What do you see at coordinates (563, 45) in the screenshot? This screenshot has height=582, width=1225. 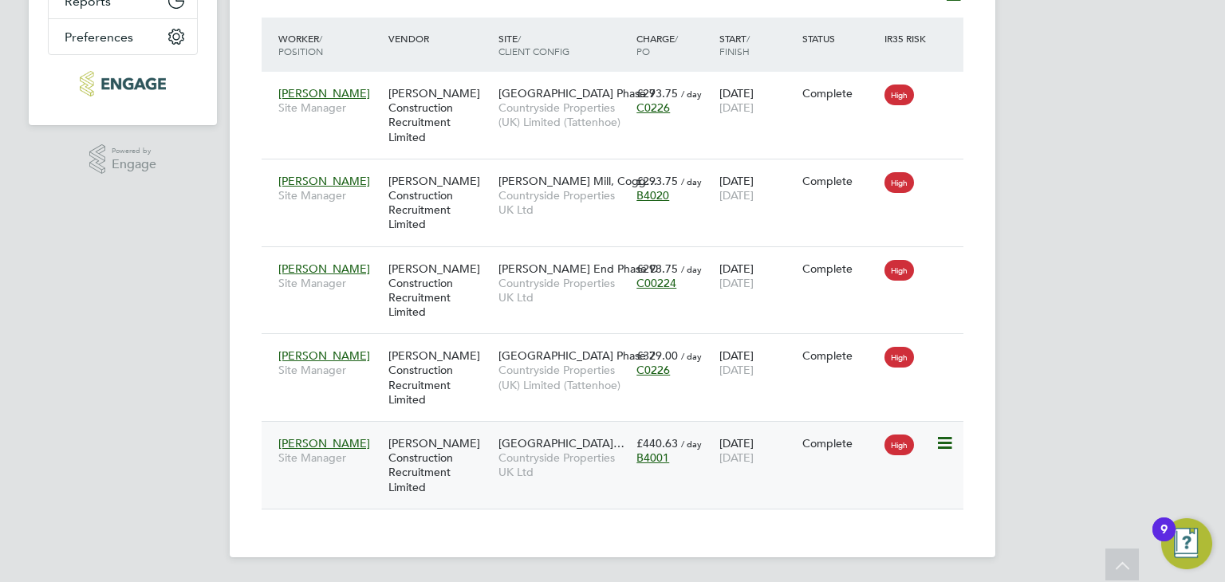 I see `div: Site` at bounding box center [563, 45].